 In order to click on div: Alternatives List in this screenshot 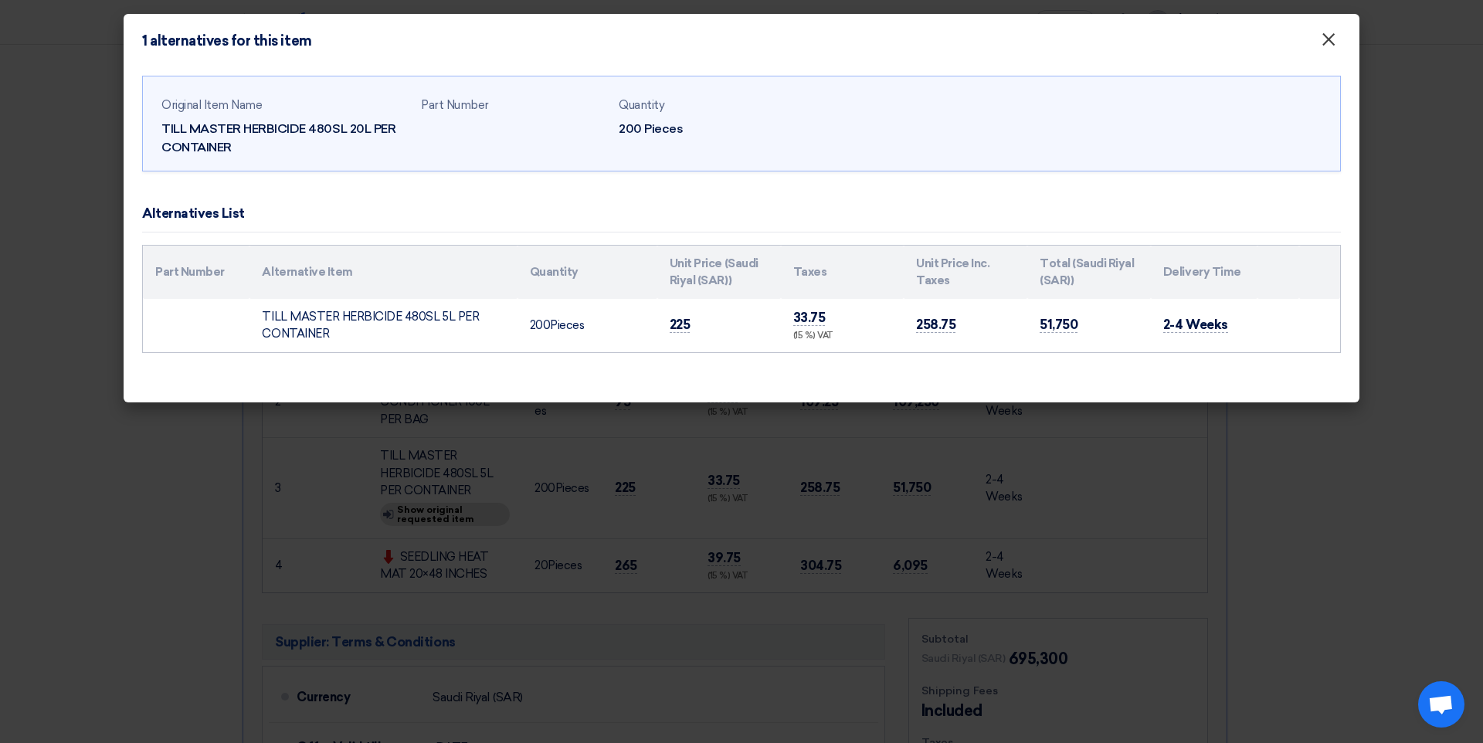, I will do `click(193, 214)`.